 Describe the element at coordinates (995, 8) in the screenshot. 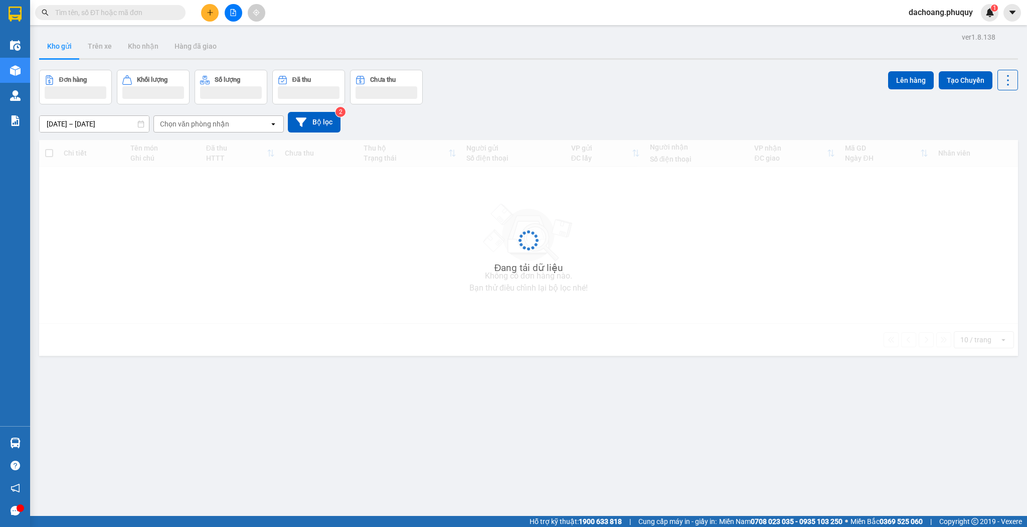

I see `sup: 1` at that location.